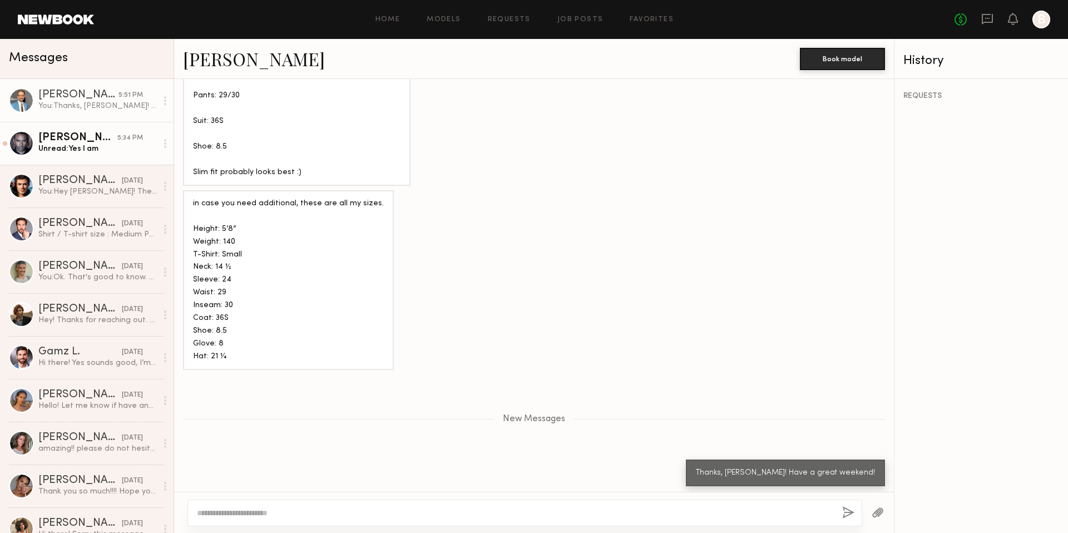  What do you see at coordinates (130, 138) in the screenshot?
I see `div: 5:34 PM` at bounding box center [130, 138].